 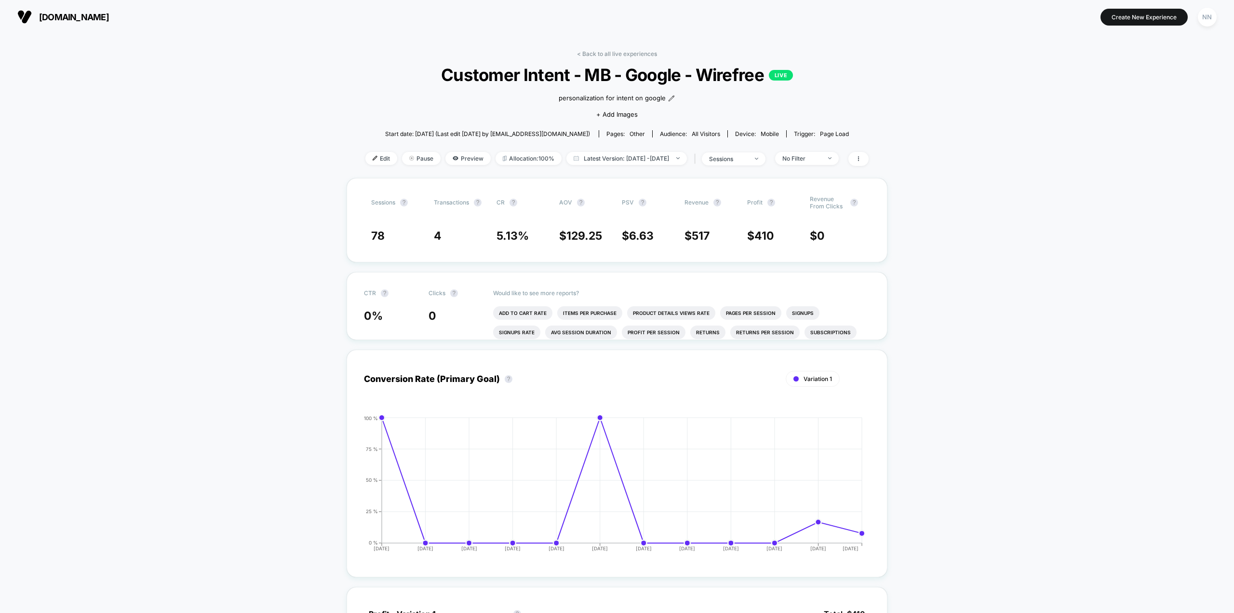 I want to click on tspan: 100 %, so click(x=371, y=418).